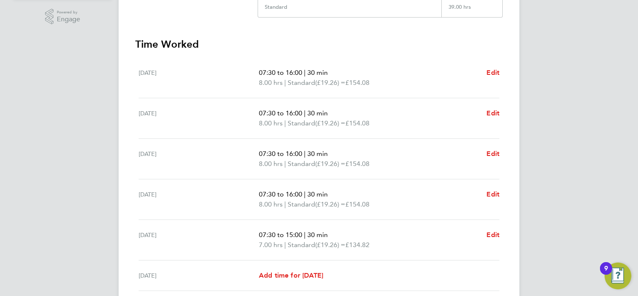 The height and width of the screenshot is (296, 638). I want to click on span: 7.00 hrs, so click(271, 244).